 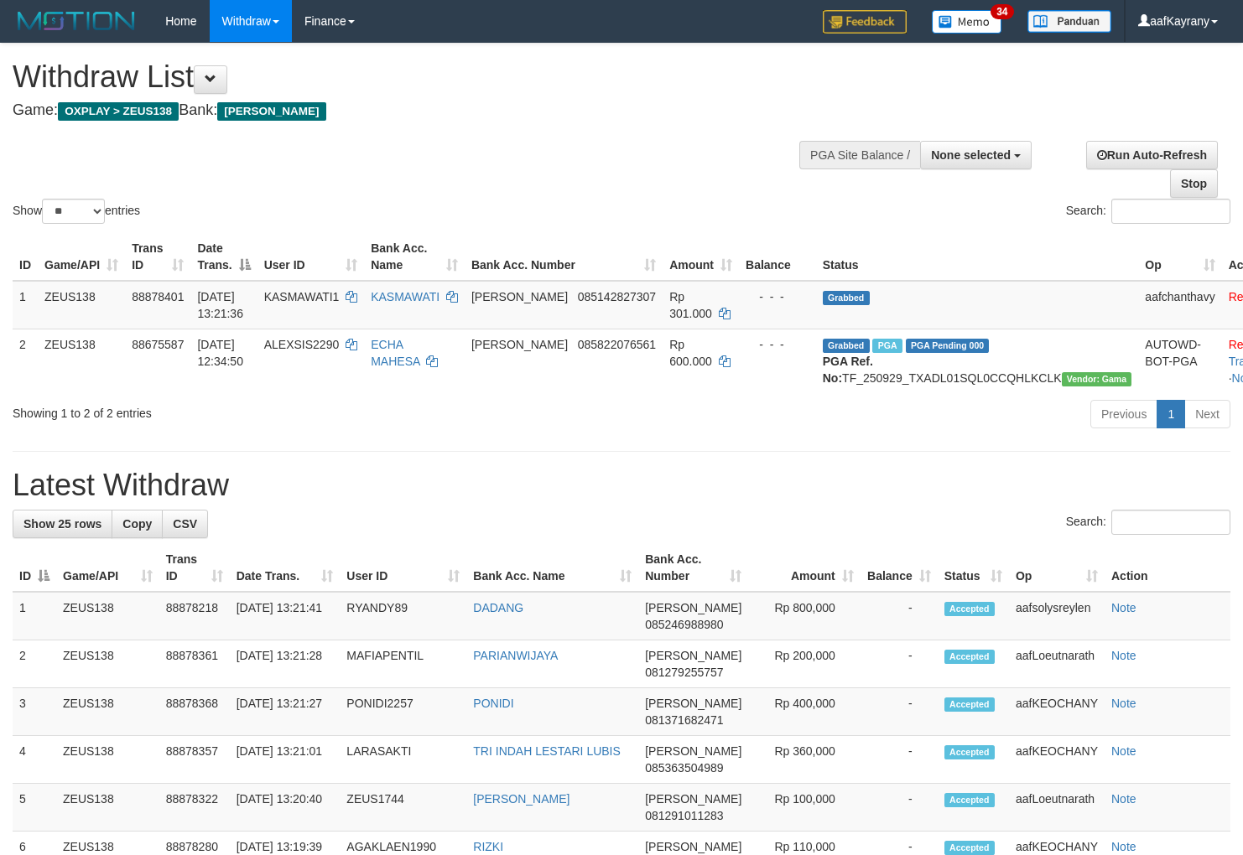 I want to click on td: RYANDY89, so click(x=402, y=616).